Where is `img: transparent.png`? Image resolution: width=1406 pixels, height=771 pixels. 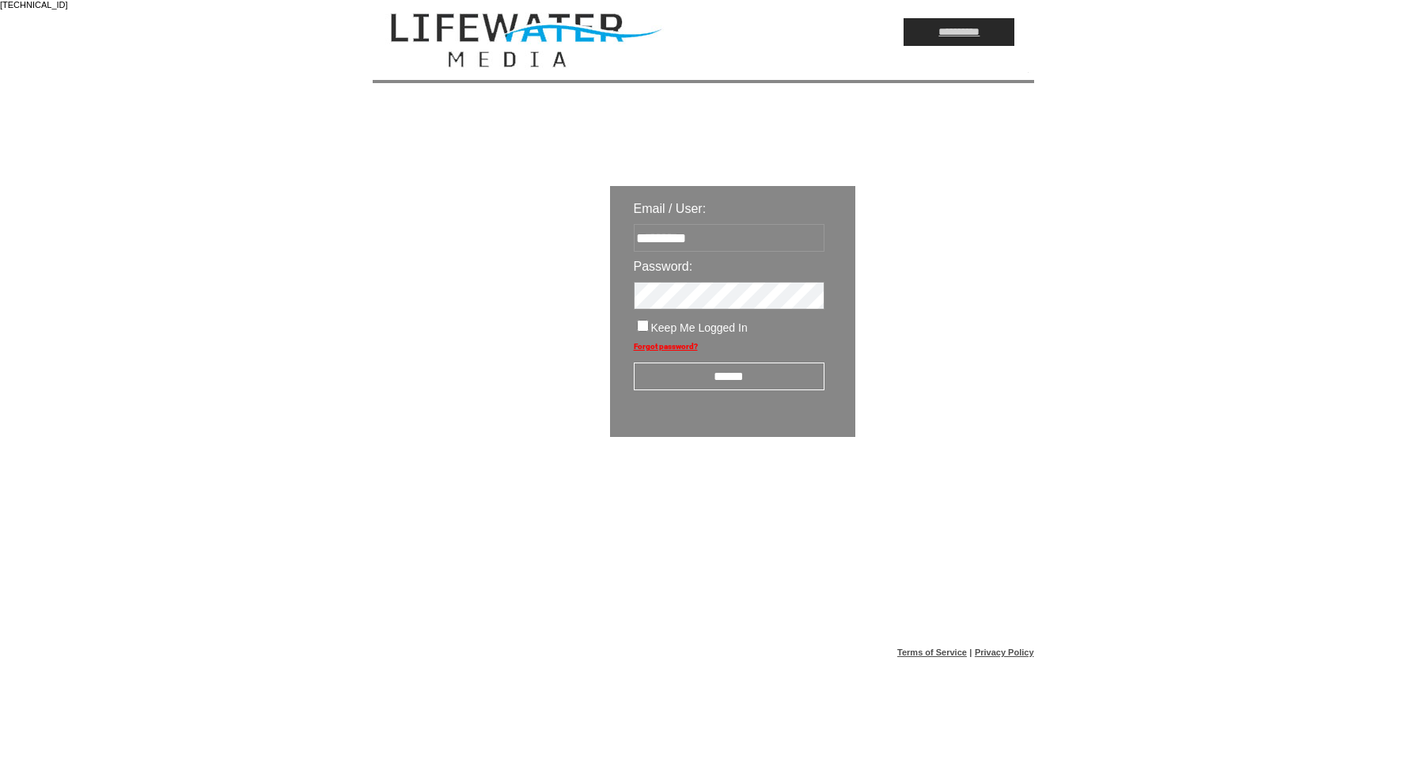 img: transparent.png is located at coordinates (941, 486).